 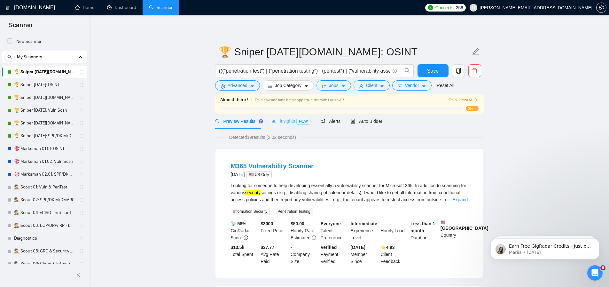 What do you see at coordinates (412, 85) in the screenshot?
I see `span: Vendor` at bounding box center [412, 85].